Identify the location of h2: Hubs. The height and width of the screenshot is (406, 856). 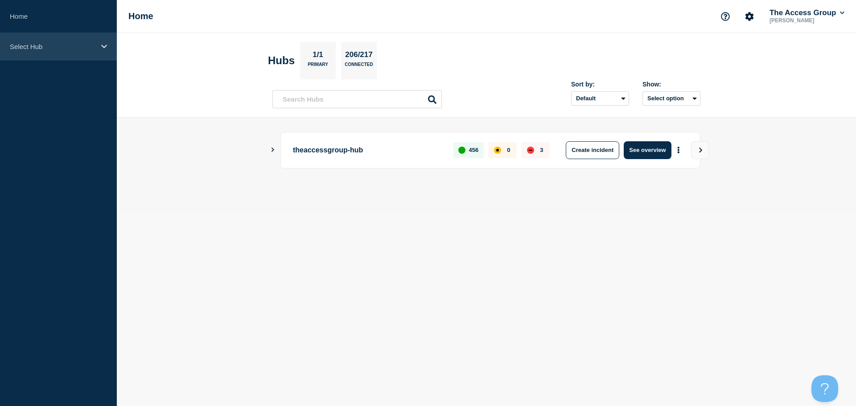
(281, 61).